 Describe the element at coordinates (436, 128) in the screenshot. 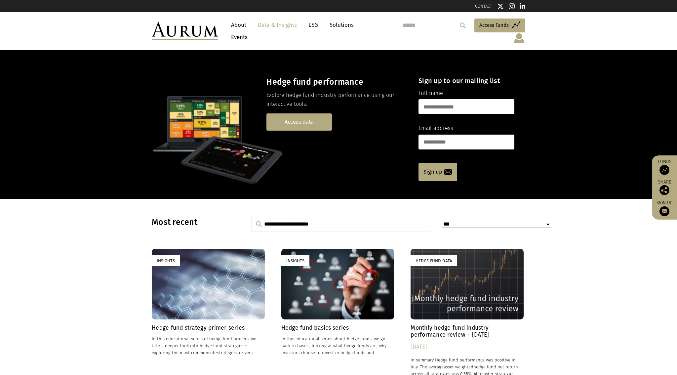

I see `label: Email address` at that location.